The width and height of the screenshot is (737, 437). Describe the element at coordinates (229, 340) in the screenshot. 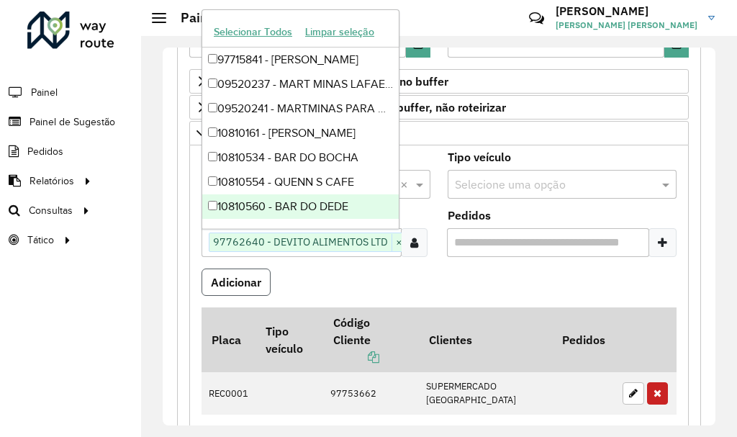

I see `th: Placa` at that location.